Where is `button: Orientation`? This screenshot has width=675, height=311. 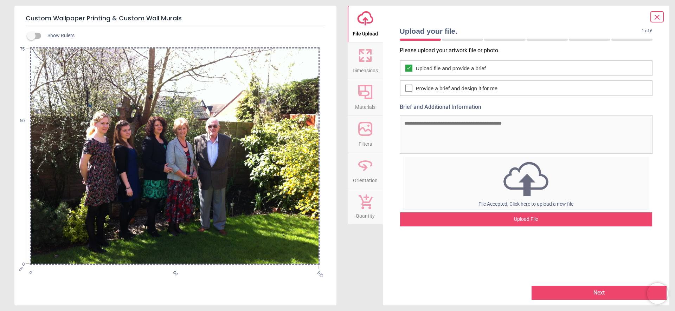 button: Orientation is located at coordinates (365, 171).